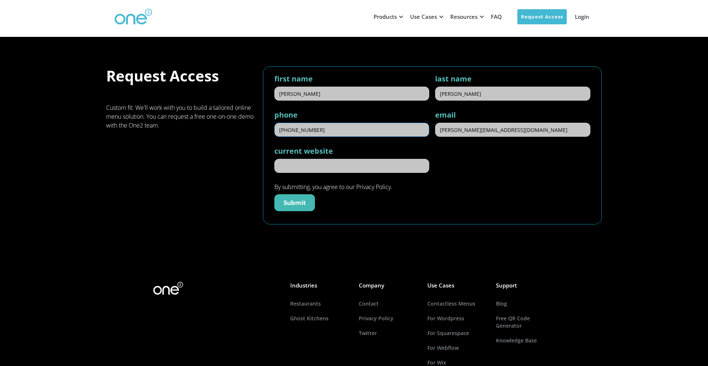 The height and width of the screenshot is (366, 708). Describe the element at coordinates (457, 348) in the screenshot. I see `a: For Webflow` at that location.